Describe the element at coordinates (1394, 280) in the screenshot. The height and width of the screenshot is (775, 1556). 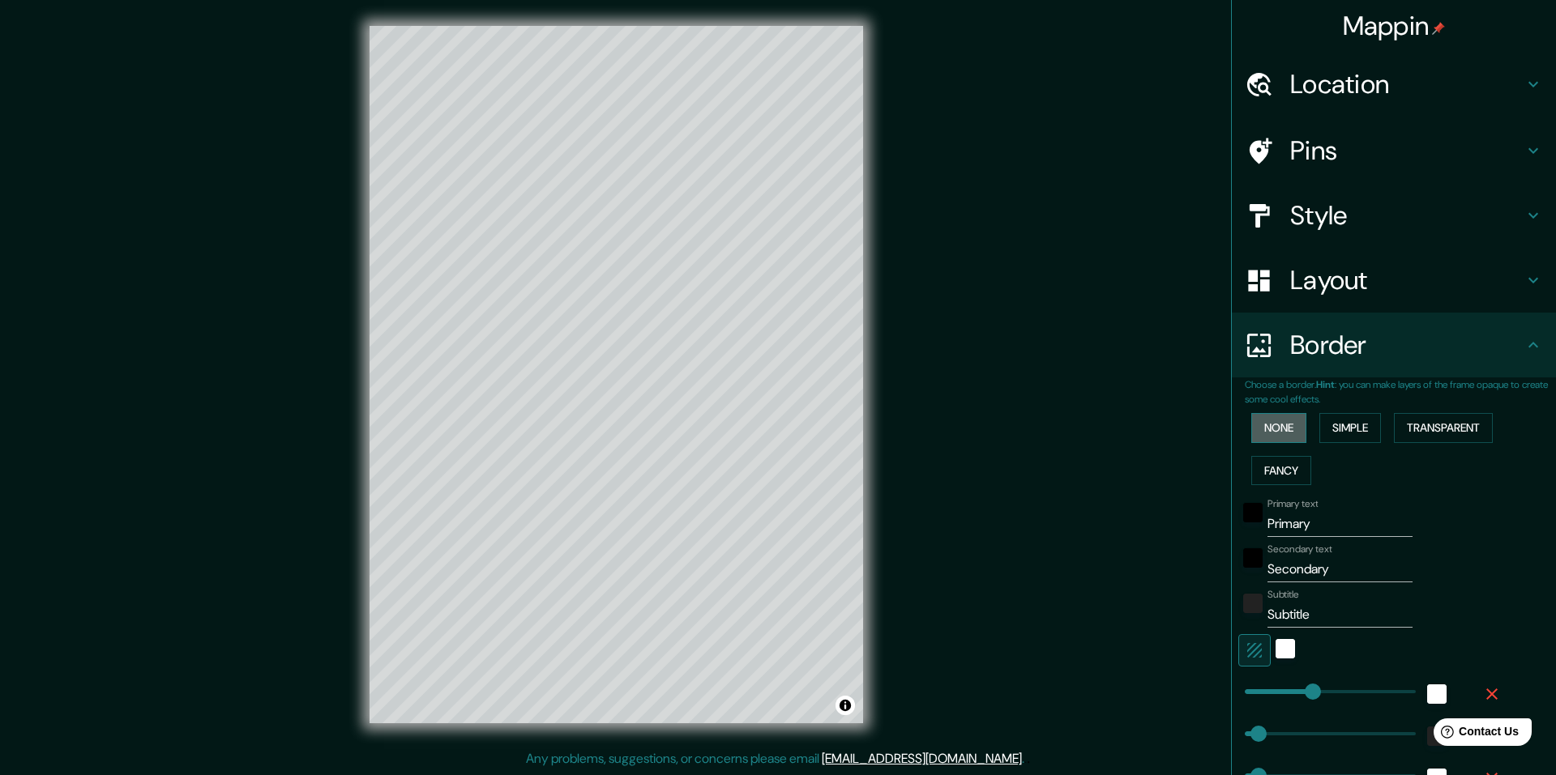
I see `div: Layout` at that location.